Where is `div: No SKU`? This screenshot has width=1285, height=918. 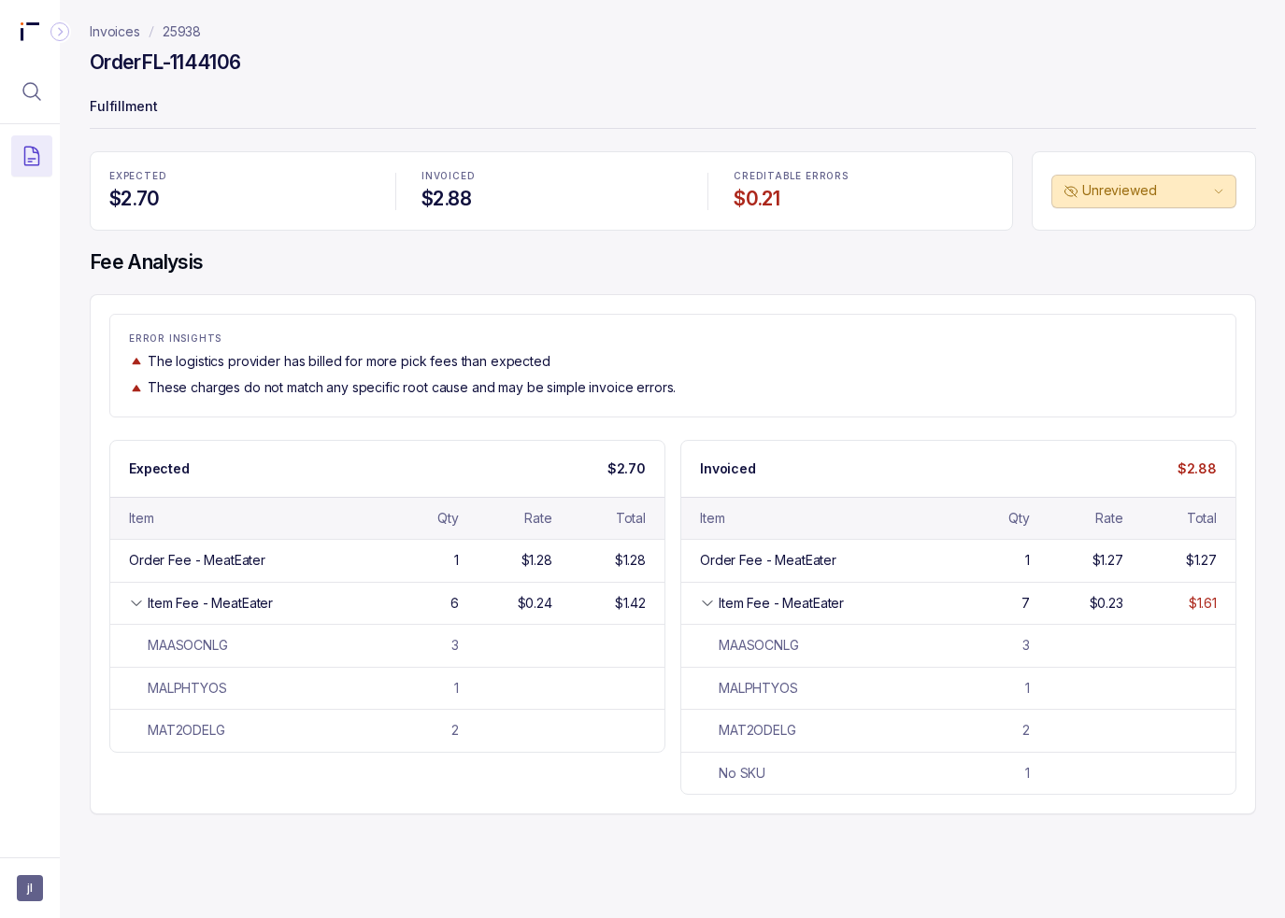
div: No SKU is located at coordinates (733, 774).